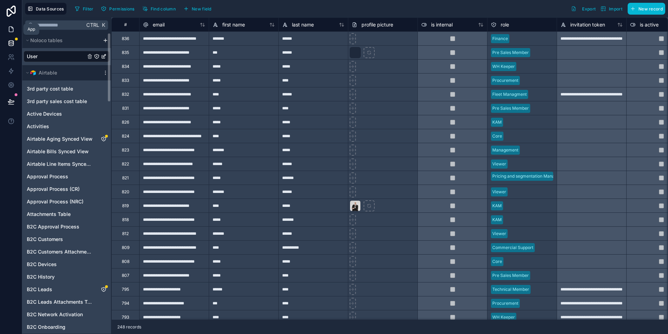 The image size is (668, 334). What do you see at coordinates (377, 25) in the screenshot?
I see `span: profile picture` at bounding box center [377, 25].